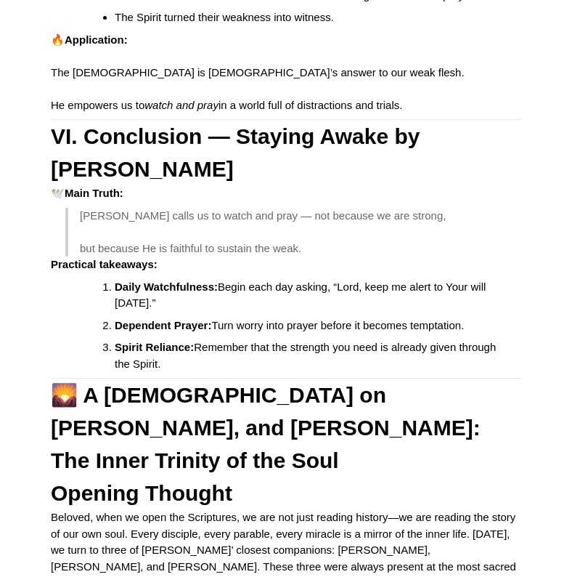  What do you see at coordinates (166, 286) in the screenshot?
I see `strong: Daily Watchfulness:` at bounding box center [166, 286].